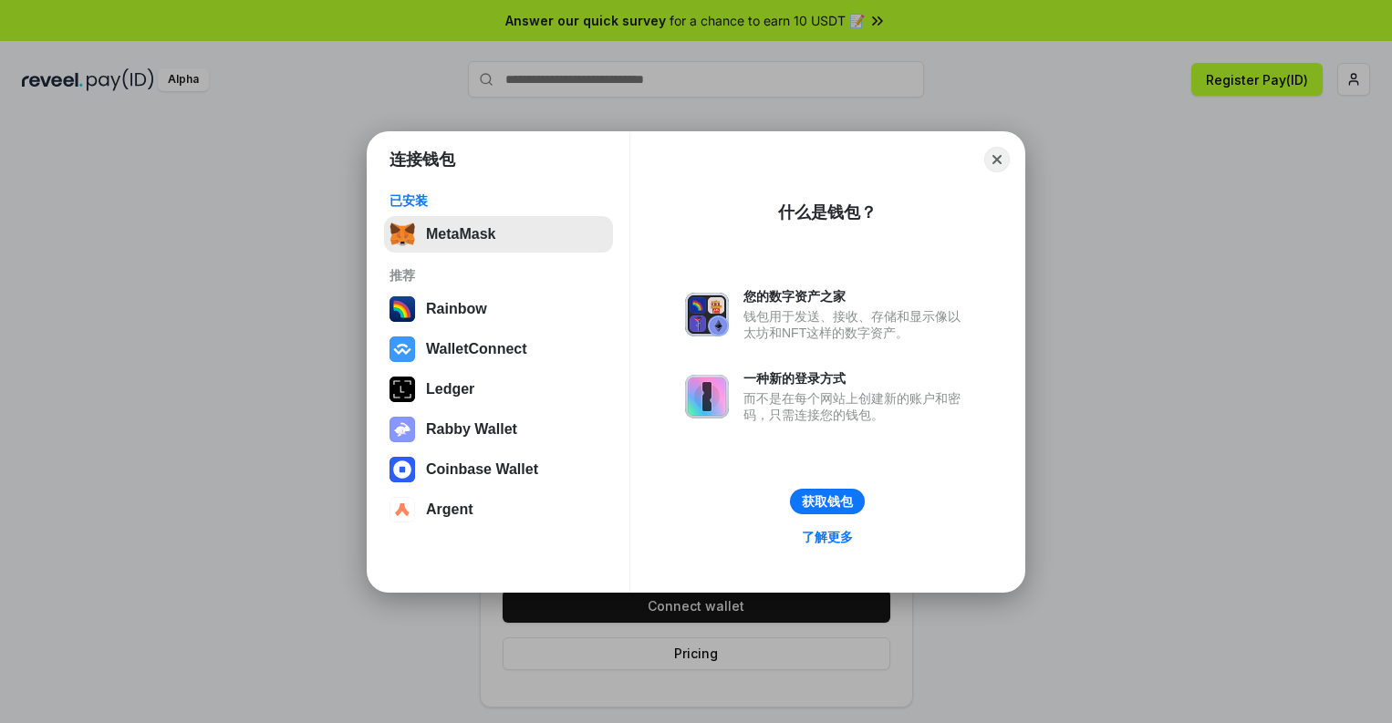 The height and width of the screenshot is (723, 1392). What do you see at coordinates (422, 160) in the screenshot?
I see `h1: 连接钱包` at bounding box center [422, 160].